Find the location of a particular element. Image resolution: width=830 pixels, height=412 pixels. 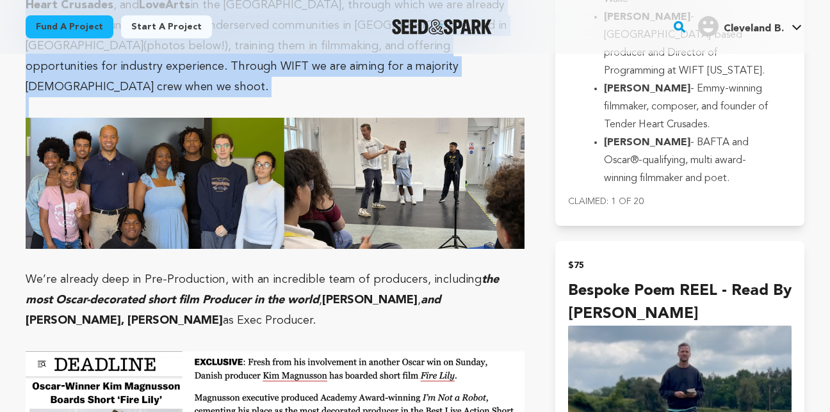

li: - BAFTA and Oscar®-qualifying, multi award-winning filmmaker and poet. is located at coordinates (690, 161).